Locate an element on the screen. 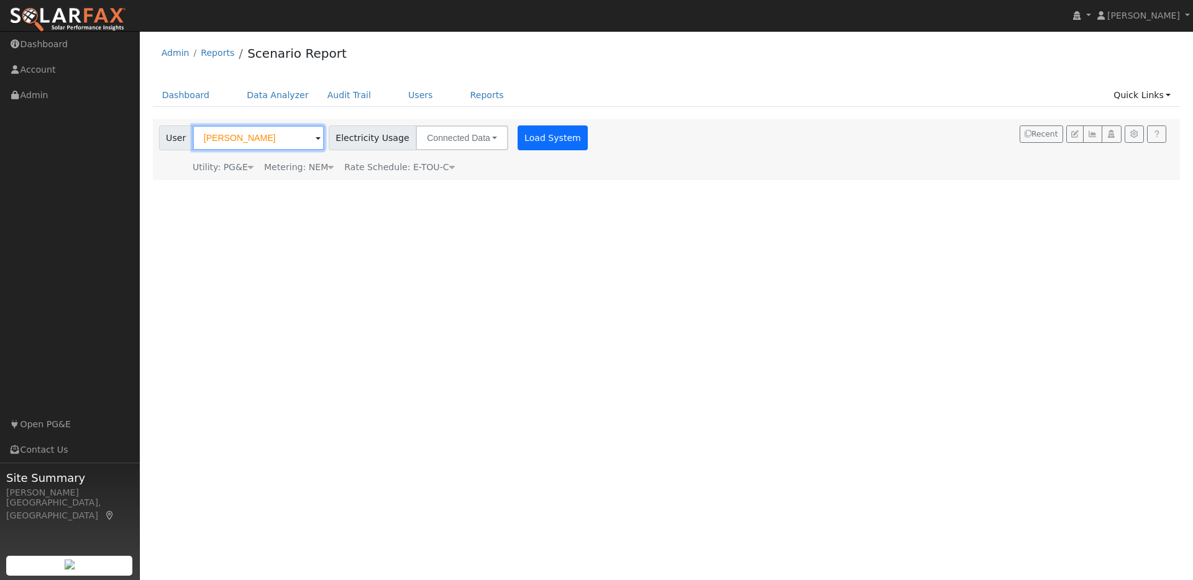 Image resolution: width=1193 pixels, height=580 pixels. button: Edit User is located at coordinates (1075, 134).